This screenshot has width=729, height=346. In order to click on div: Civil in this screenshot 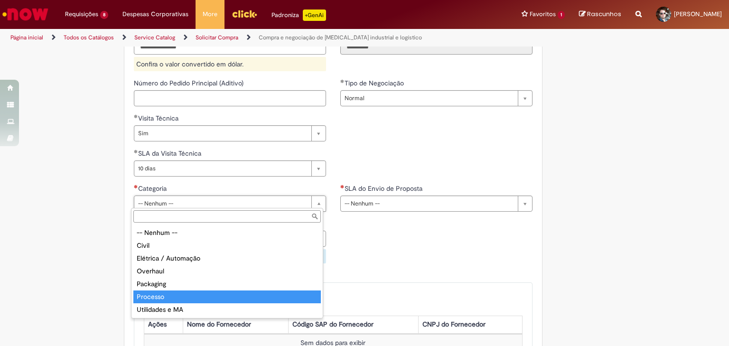, I will do `click(227, 246)`.